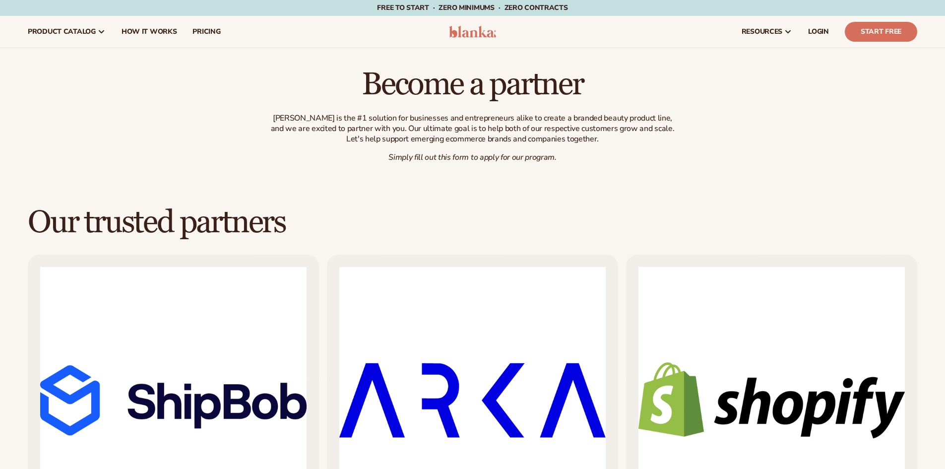  What do you see at coordinates (762, 32) in the screenshot?
I see `span: resources` at bounding box center [762, 32].